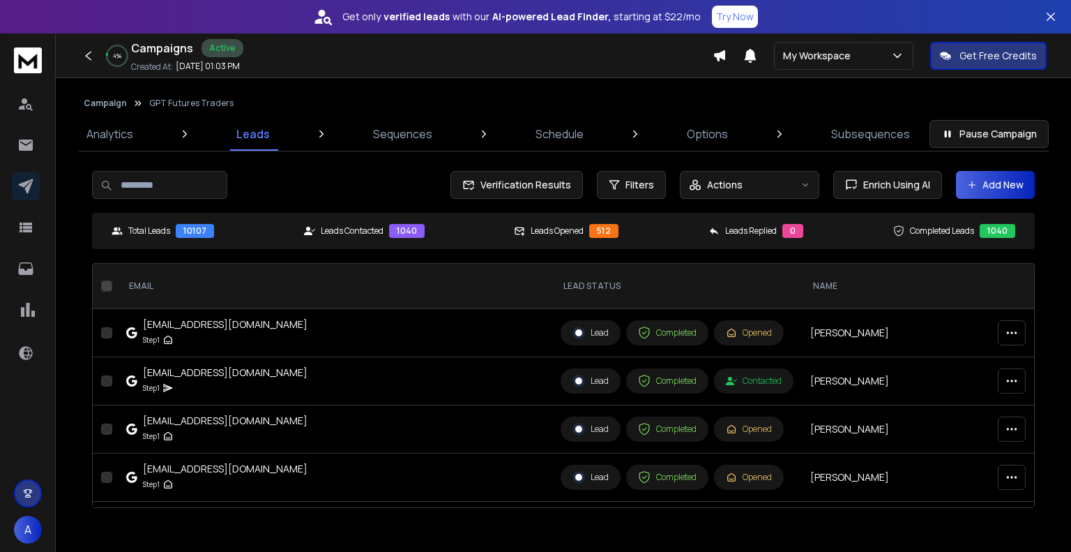 This screenshot has width=1071, height=552. Describe the element at coordinates (604, 231) in the screenshot. I see `div: 512` at that location.